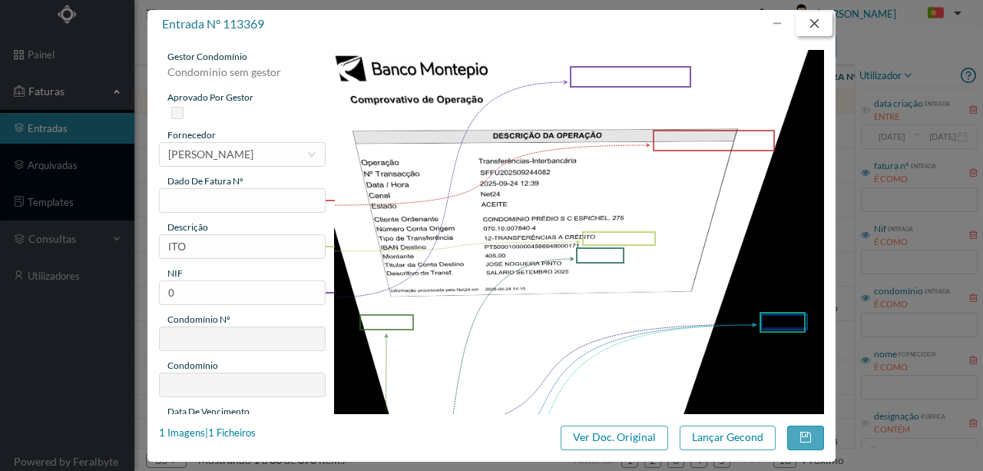 Image resolution: width=983 pixels, height=471 pixels. What do you see at coordinates (187, 226) in the screenshot?
I see `span: descrição` at bounding box center [187, 226].